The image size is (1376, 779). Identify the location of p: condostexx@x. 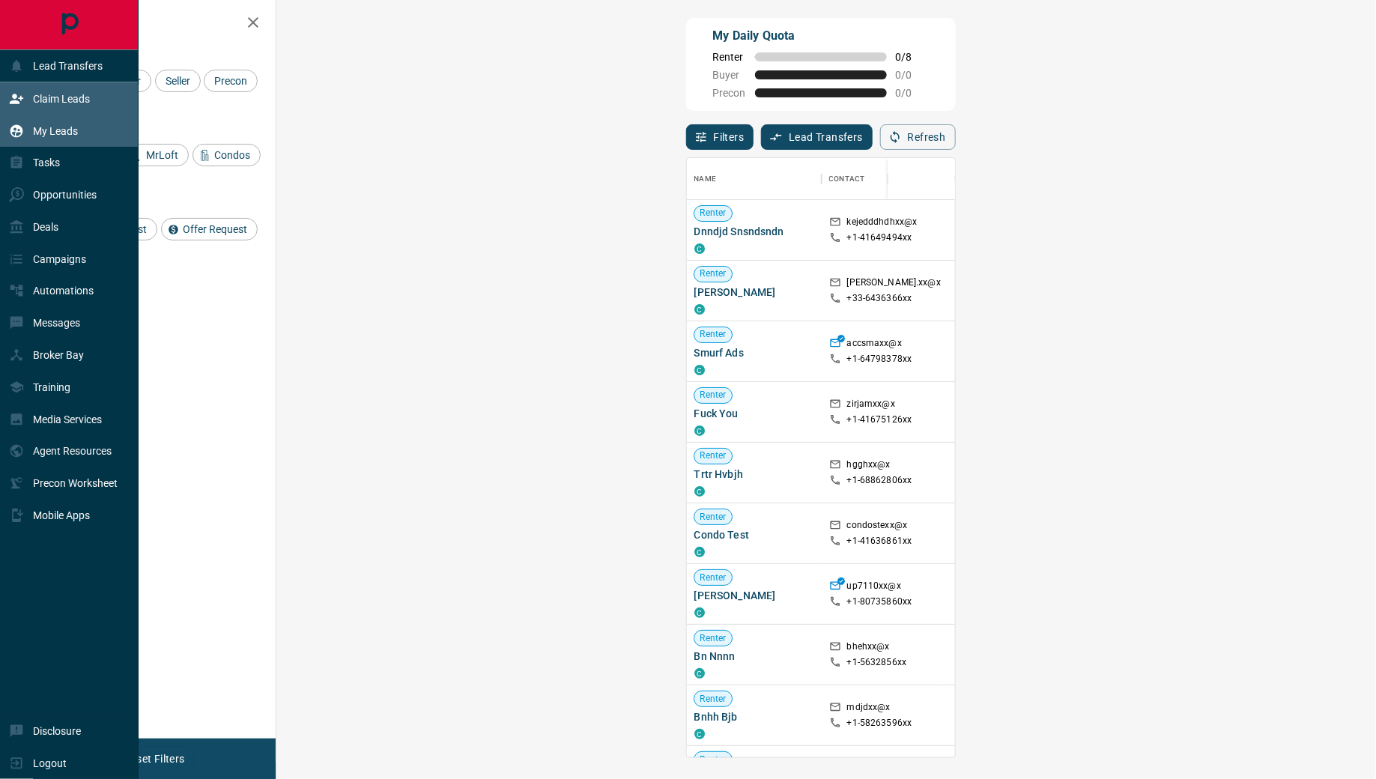
(877, 527).